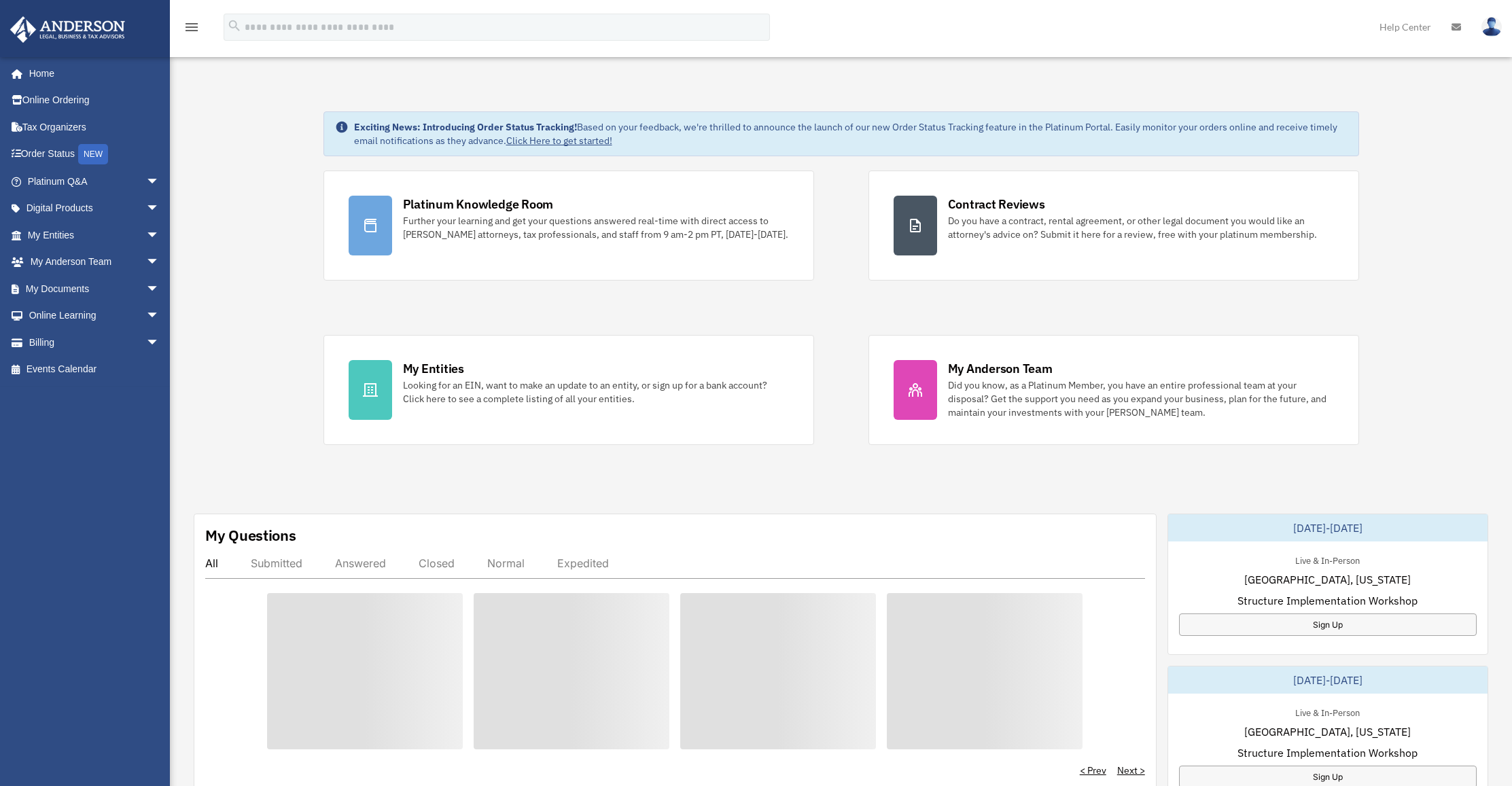 The height and width of the screenshot is (786, 1512). What do you see at coordinates (1491, 27) in the screenshot?
I see `img: User Pic` at bounding box center [1491, 27].